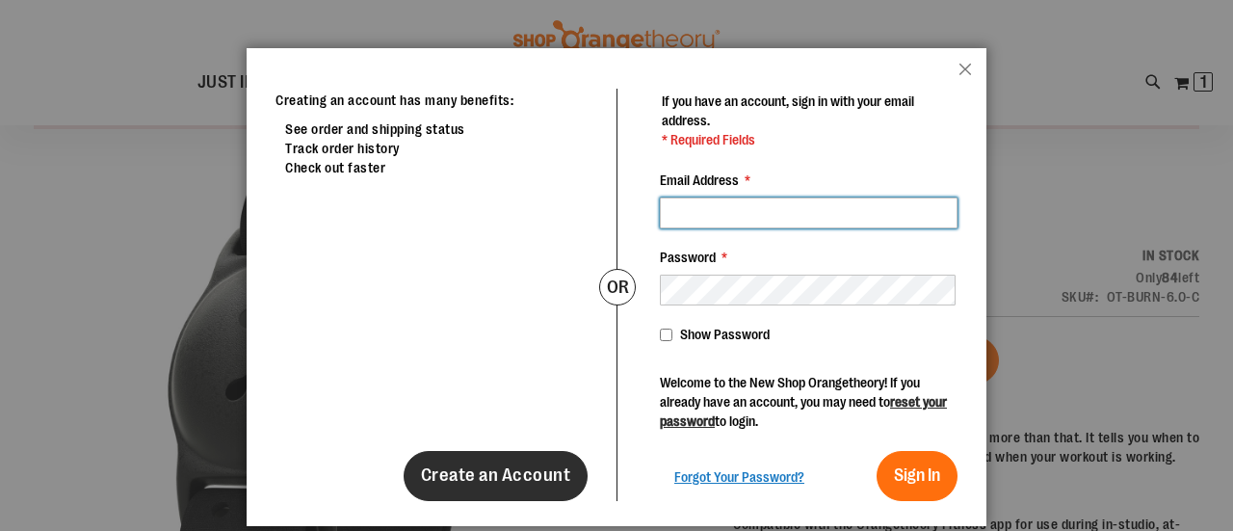 The image size is (1233, 531). What do you see at coordinates (739, 477) in the screenshot?
I see `span: Forgot Your Password?` at bounding box center [739, 477].